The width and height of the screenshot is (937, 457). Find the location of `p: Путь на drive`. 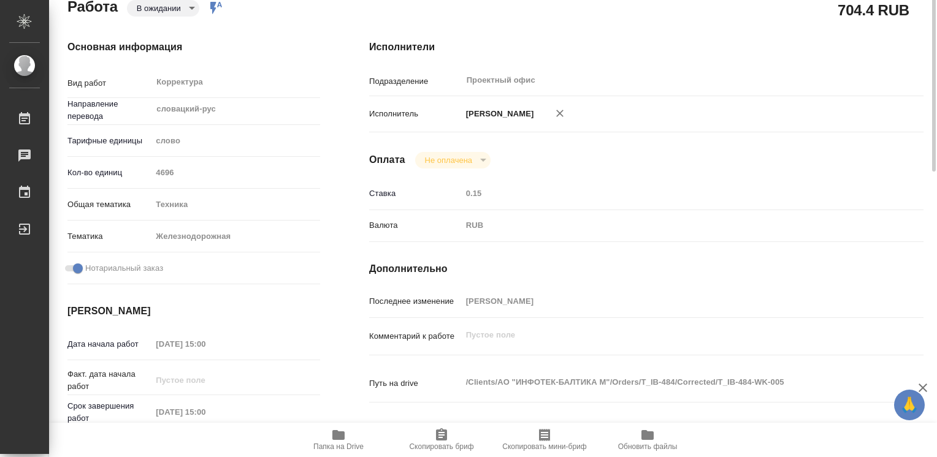

p: Путь на drive is located at coordinates (415, 384).